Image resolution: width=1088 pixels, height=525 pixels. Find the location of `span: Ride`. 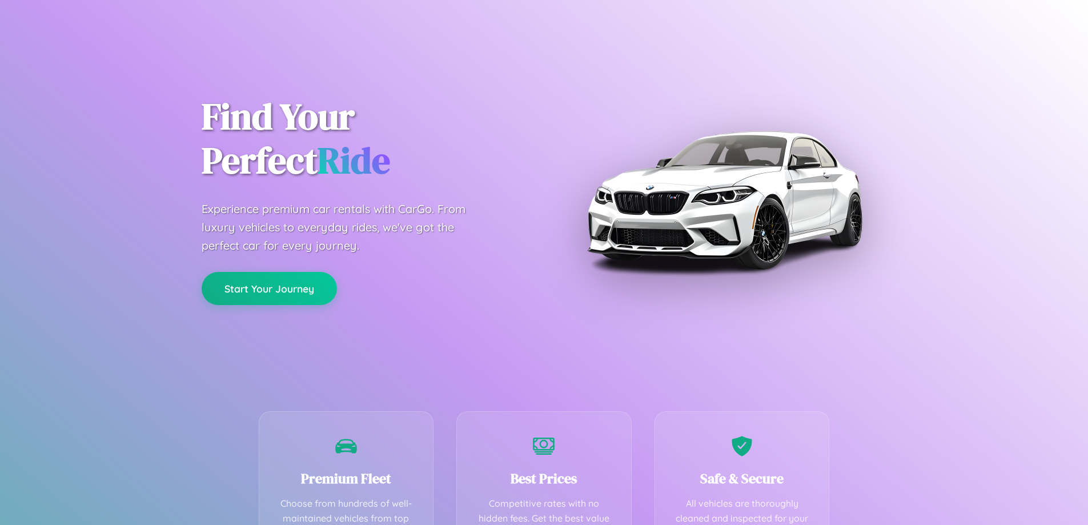

span: Ride is located at coordinates (353, 160).